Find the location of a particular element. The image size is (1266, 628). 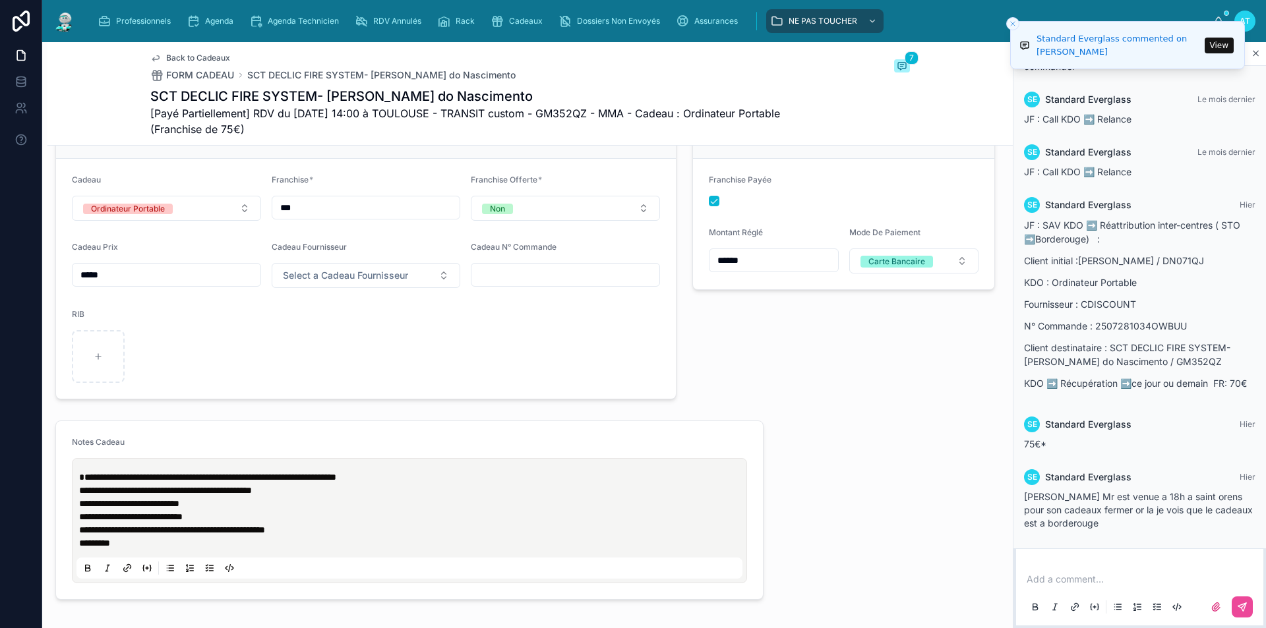

p: Fournisseur : CDISCOUNT is located at coordinates (1139, 304).